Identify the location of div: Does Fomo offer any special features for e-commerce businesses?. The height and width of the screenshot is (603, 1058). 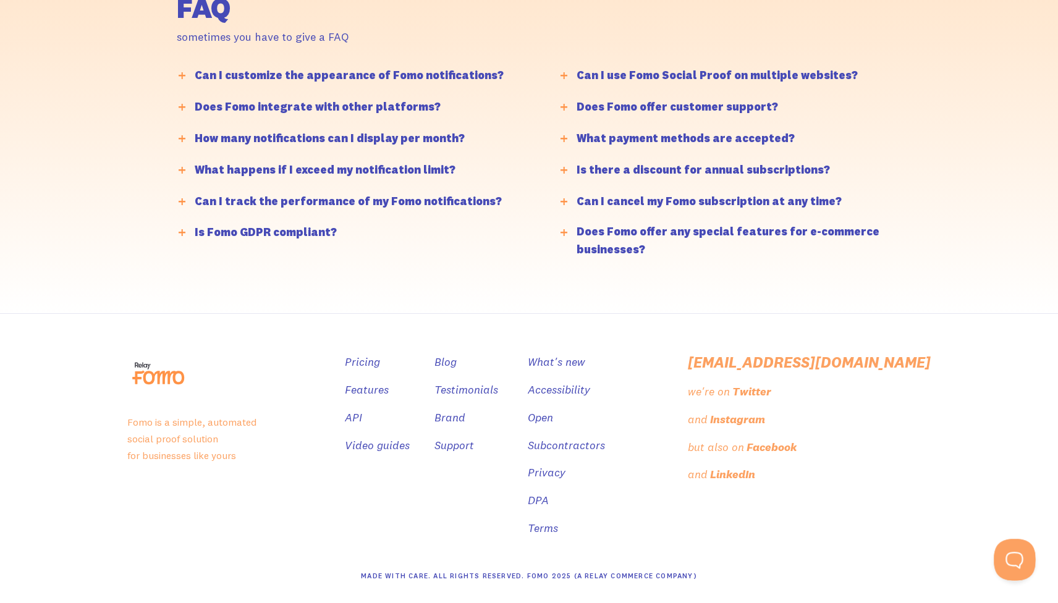
(746, 241).